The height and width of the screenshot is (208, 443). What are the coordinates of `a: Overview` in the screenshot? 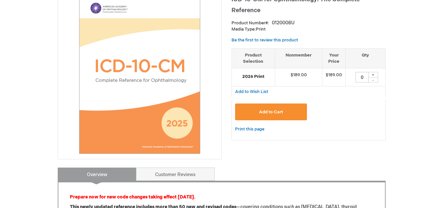 It's located at (97, 174).